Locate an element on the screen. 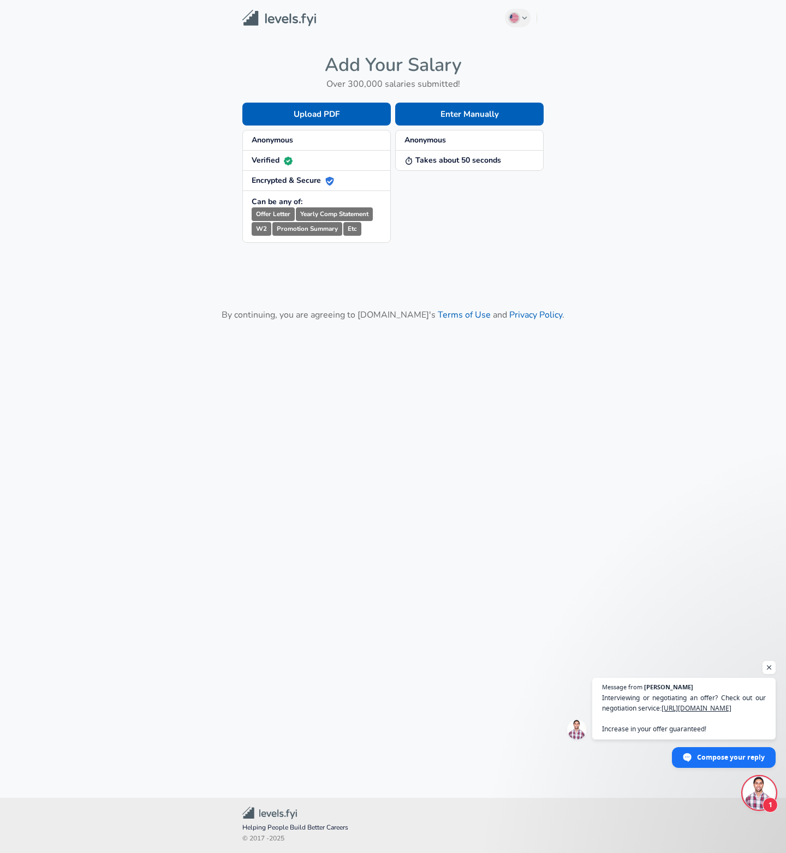  small: W2 is located at coordinates (261, 229).